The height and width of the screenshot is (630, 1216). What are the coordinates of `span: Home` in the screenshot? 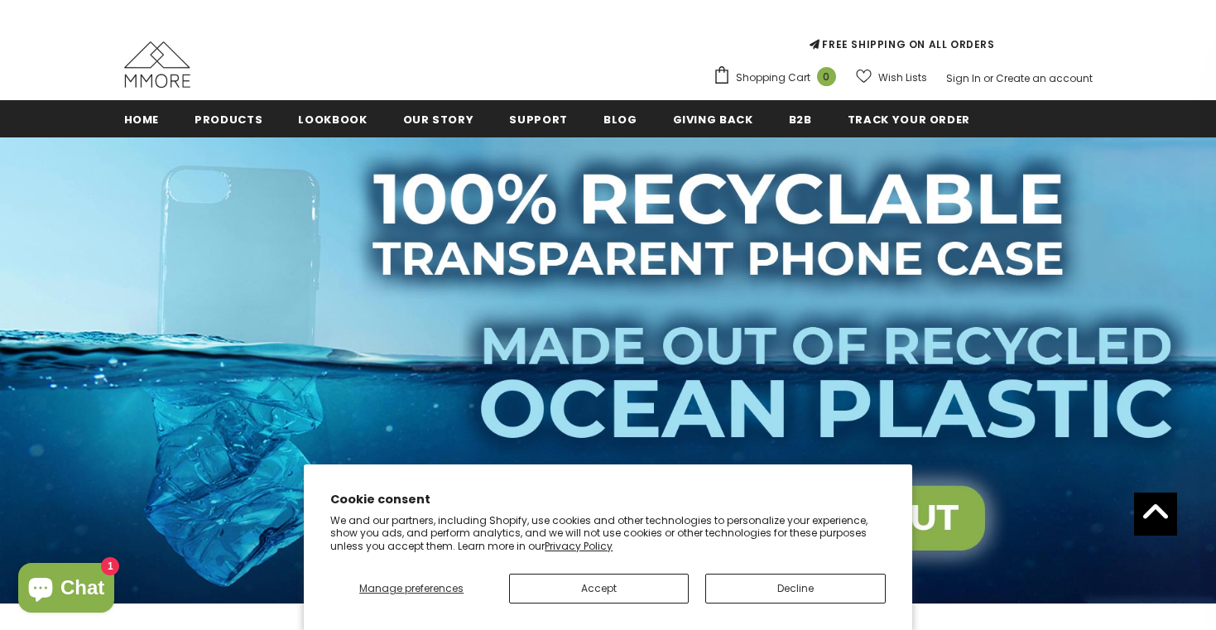 It's located at (142, 119).